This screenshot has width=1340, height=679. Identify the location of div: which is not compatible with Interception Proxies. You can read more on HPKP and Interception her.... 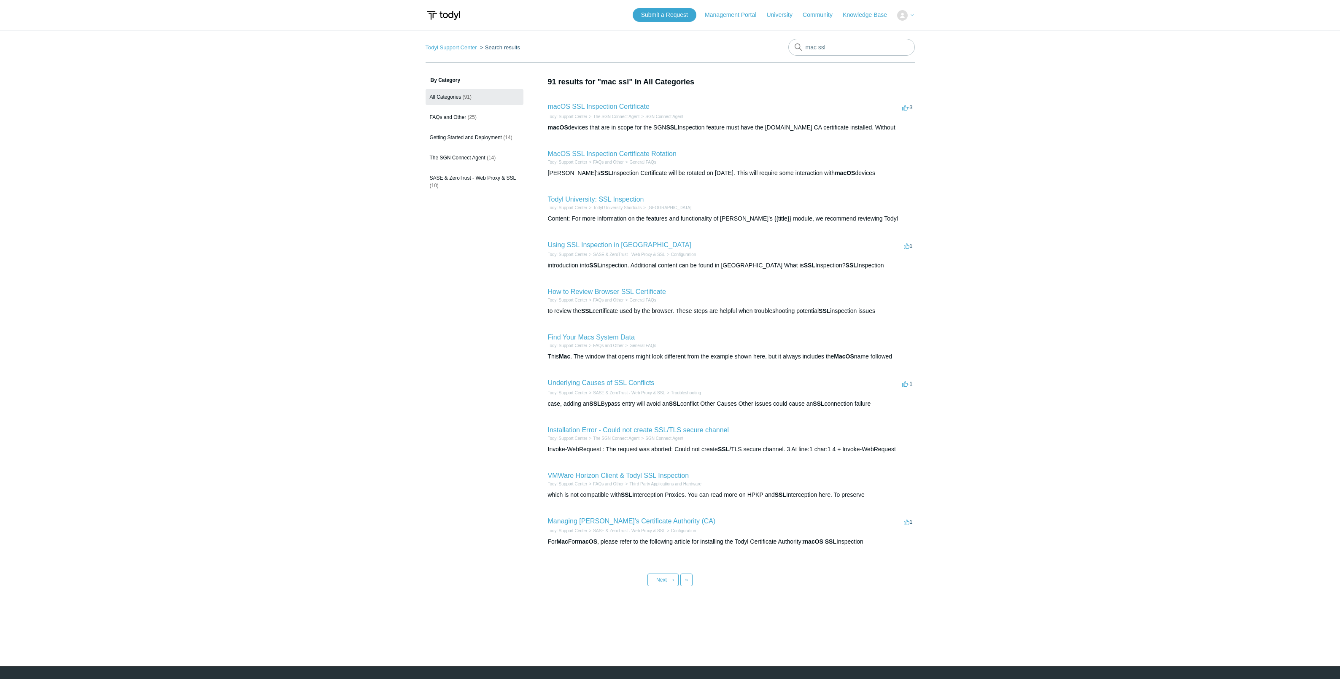
(731, 495).